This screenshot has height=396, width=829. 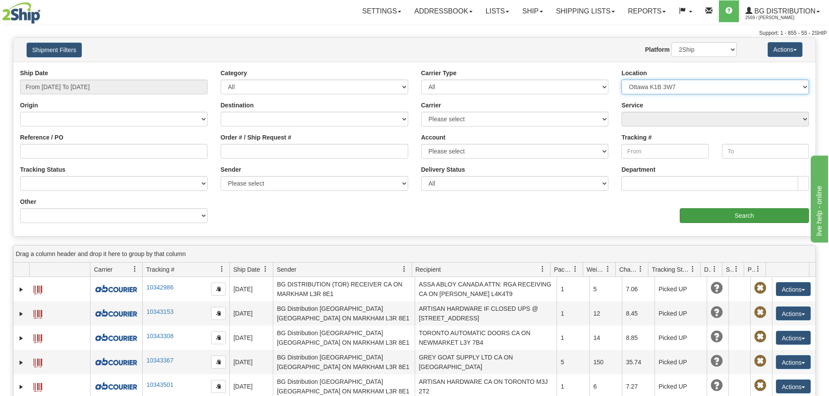 I want to click on label: Department, so click(x=638, y=170).